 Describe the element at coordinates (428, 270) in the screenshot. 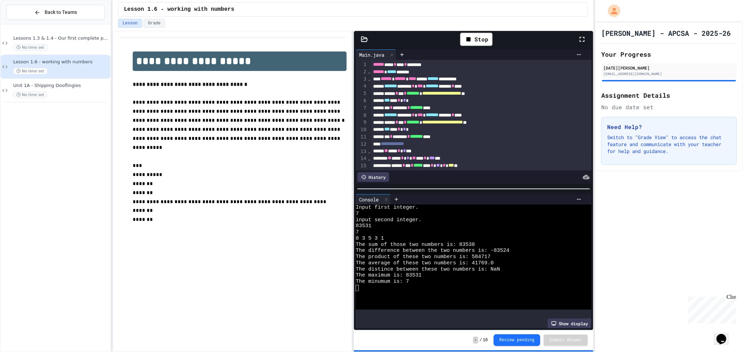

I see `span: The distince between these two numbers is: NaN` at that location.